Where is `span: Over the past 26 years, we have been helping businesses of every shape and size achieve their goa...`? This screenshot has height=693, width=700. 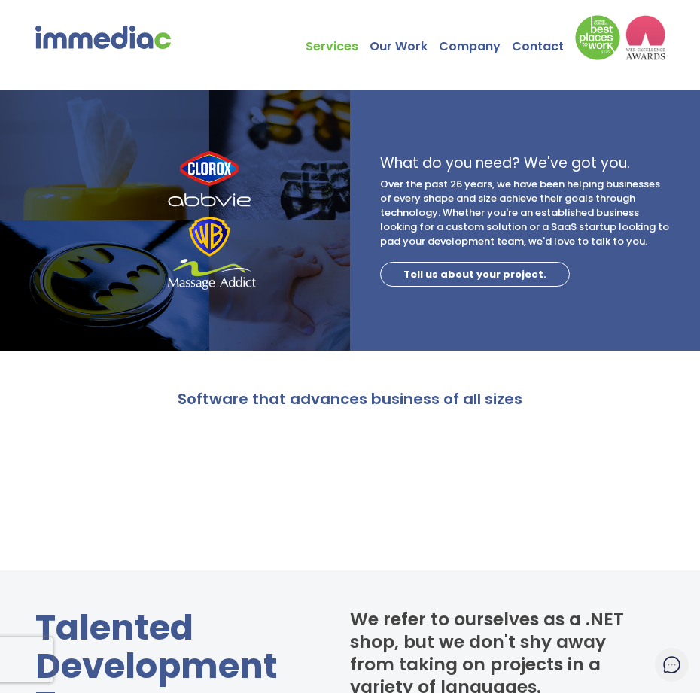
span: Over the past 26 years, we have been helping businesses of every shape and size achieve their goa... is located at coordinates (525, 212).